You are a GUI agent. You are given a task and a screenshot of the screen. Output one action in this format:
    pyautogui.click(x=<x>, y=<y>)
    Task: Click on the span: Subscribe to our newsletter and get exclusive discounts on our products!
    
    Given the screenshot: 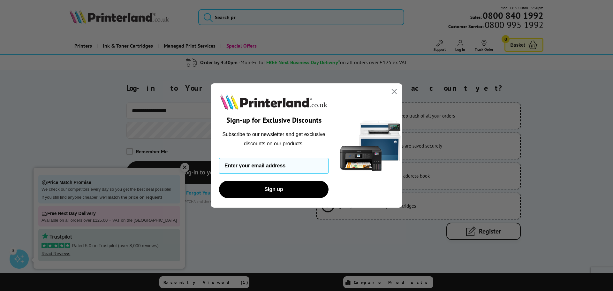 What is the action you would take?
    pyautogui.click(x=274, y=139)
    